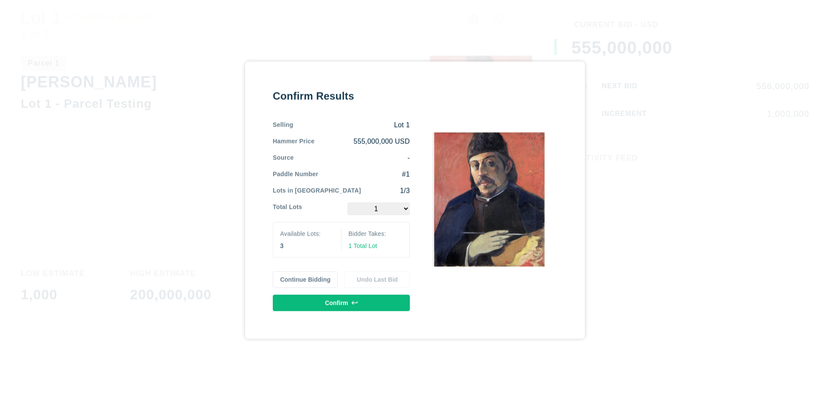  Describe the element at coordinates (341, 99) in the screenshot. I see `div: Confirm Results` at that location.